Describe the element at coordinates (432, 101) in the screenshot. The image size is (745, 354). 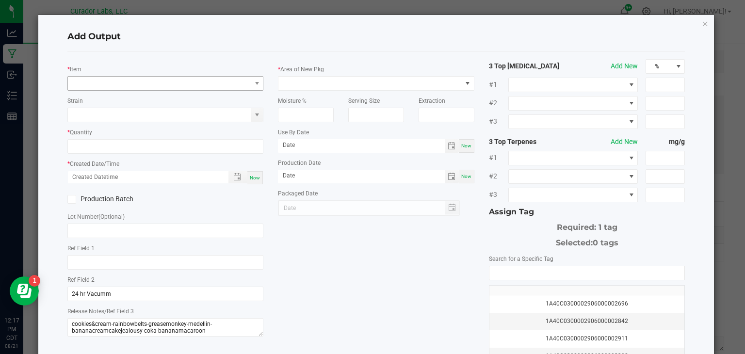
I see `label: Extraction` at that location.